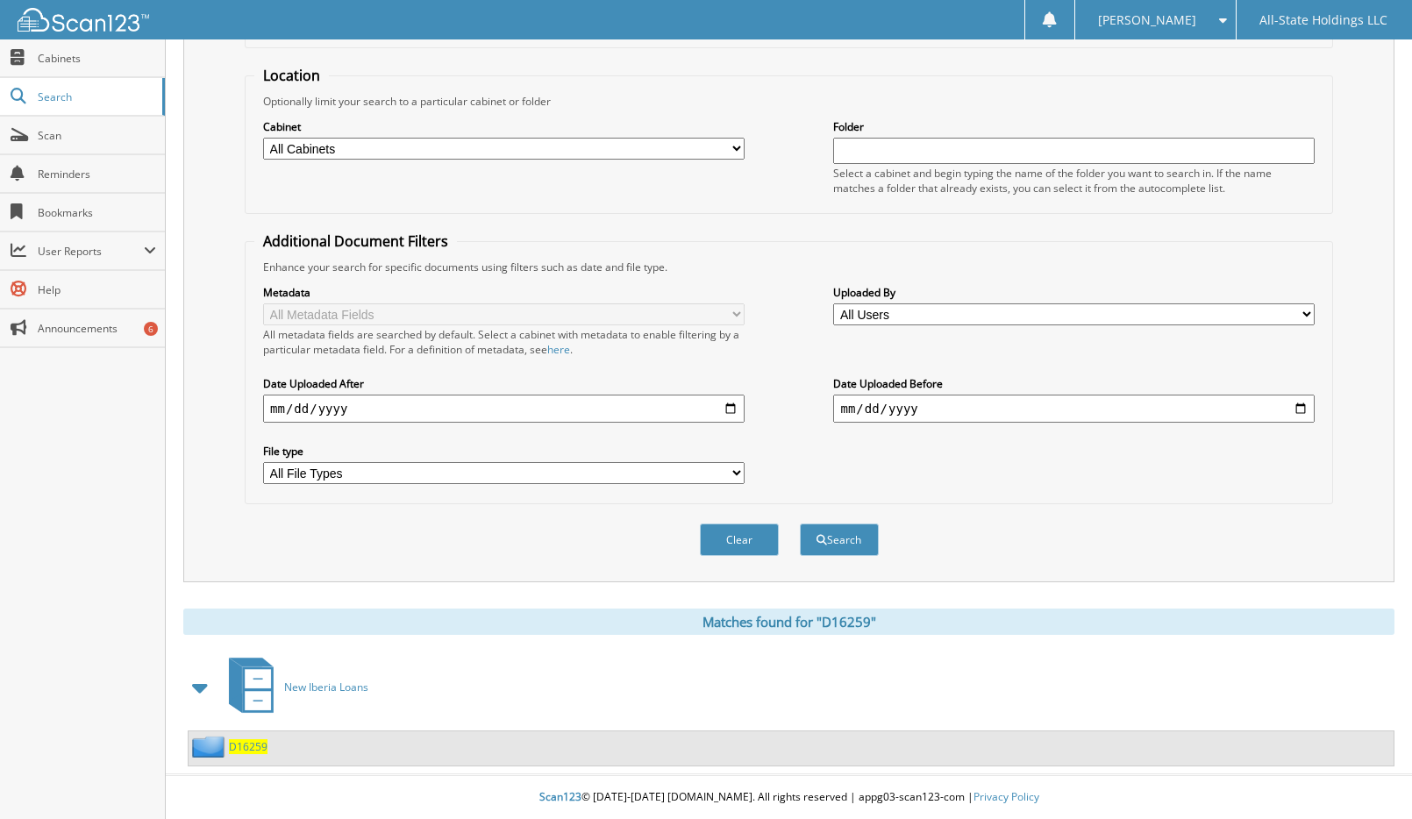 This screenshot has width=1412, height=819. I want to click on span: Search, so click(96, 96).